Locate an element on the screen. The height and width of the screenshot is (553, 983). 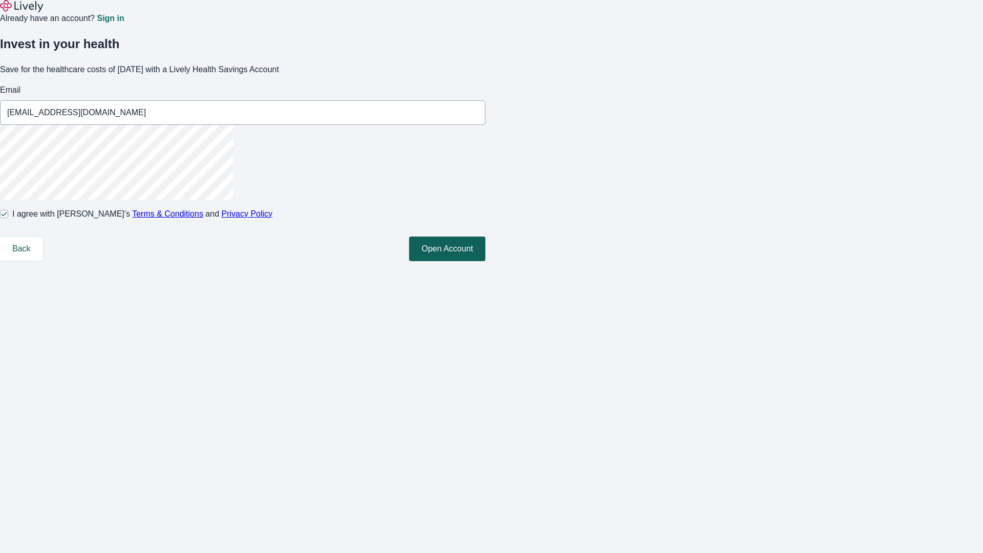
button: Open Account is located at coordinates (447, 249).